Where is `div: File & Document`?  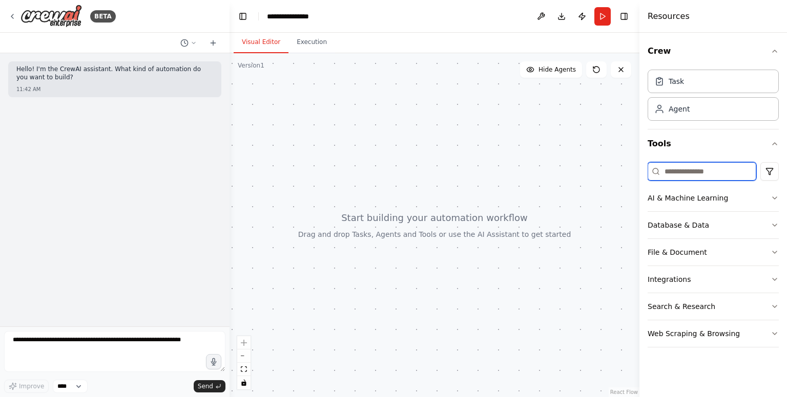 div: File & Document is located at coordinates (677, 252).